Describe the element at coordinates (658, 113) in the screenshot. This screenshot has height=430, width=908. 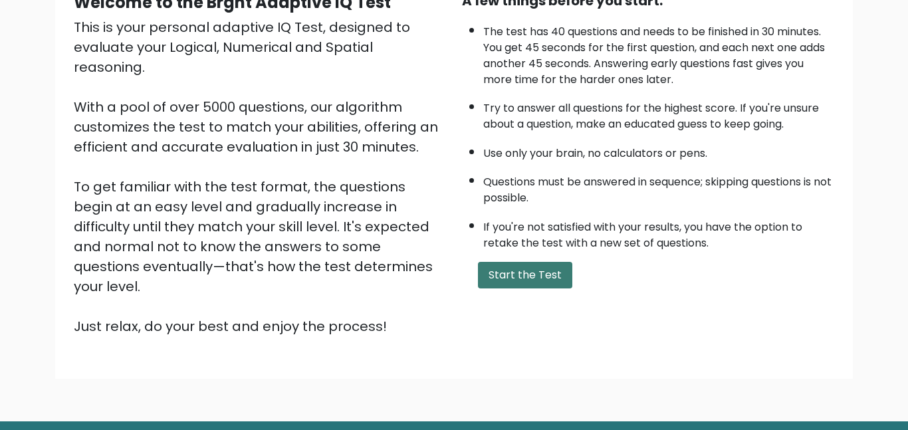
I see `li: Try to answer all questions for the highest score. If you're unsure about a question, make an edu...` at that location.